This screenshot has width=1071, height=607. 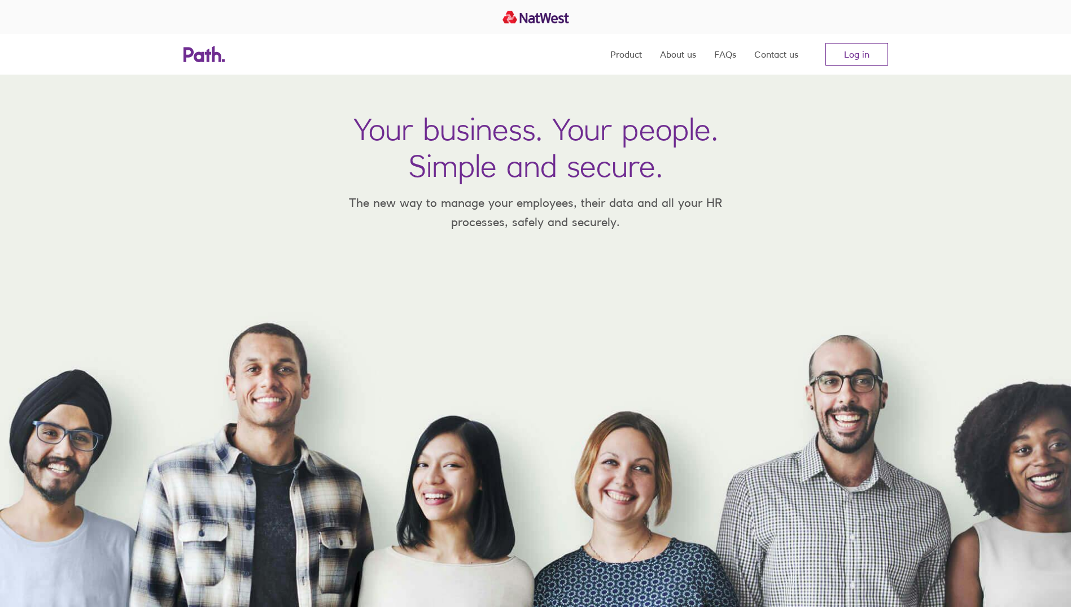 I want to click on a: Log in, so click(x=857, y=54).